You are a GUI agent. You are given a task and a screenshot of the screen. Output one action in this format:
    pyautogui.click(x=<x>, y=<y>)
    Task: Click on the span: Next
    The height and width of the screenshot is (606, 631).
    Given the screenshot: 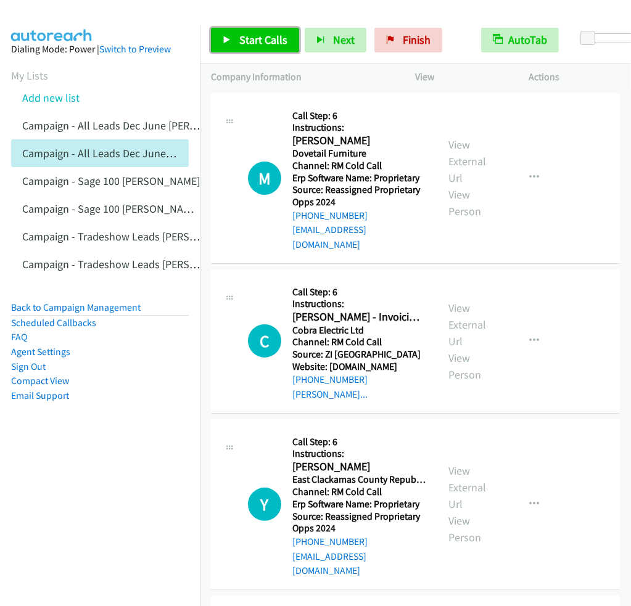 What is the action you would take?
    pyautogui.click(x=344, y=39)
    